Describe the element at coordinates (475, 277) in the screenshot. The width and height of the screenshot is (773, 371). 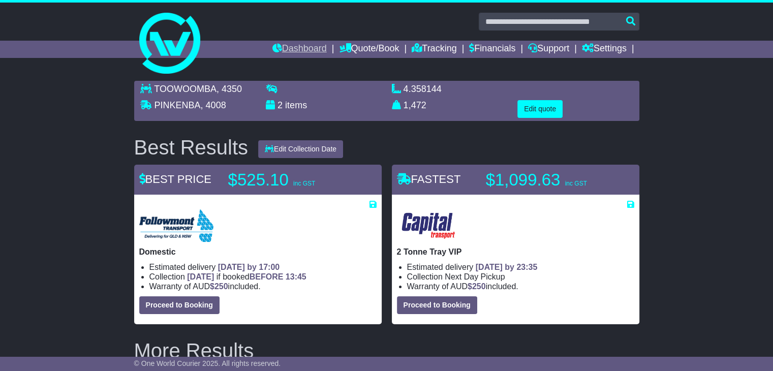
I see `span: Next Day Pickup` at that location.